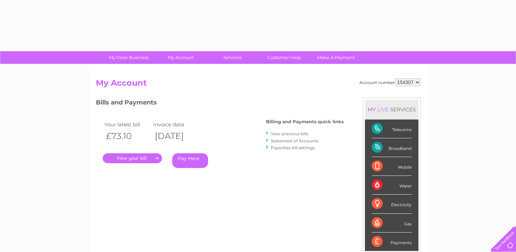  Describe the element at coordinates (290, 133) in the screenshot. I see `a: View previous bills` at that location.